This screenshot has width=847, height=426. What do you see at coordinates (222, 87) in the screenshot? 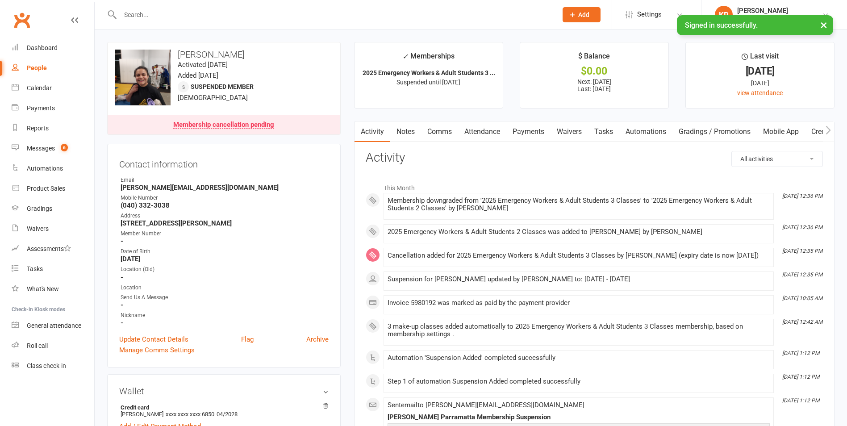
I see `span: Suspended member` at bounding box center [222, 87].